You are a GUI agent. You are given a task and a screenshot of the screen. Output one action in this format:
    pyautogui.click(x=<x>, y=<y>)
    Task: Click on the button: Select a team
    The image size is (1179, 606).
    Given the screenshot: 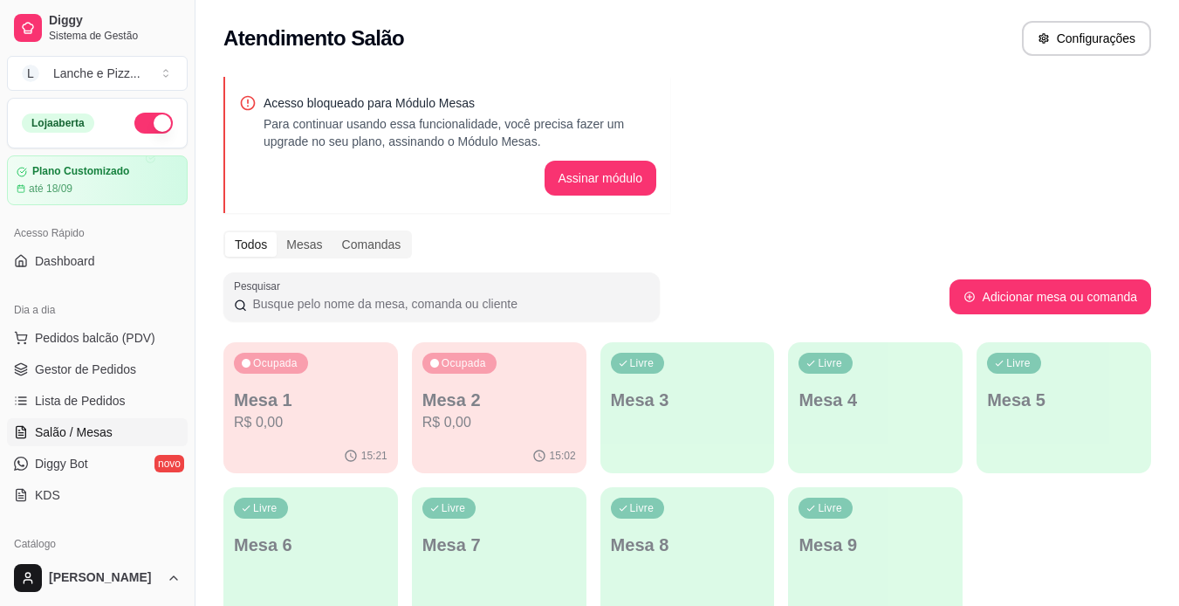 What is the action you would take?
    pyautogui.click(x=97, y=73)
    